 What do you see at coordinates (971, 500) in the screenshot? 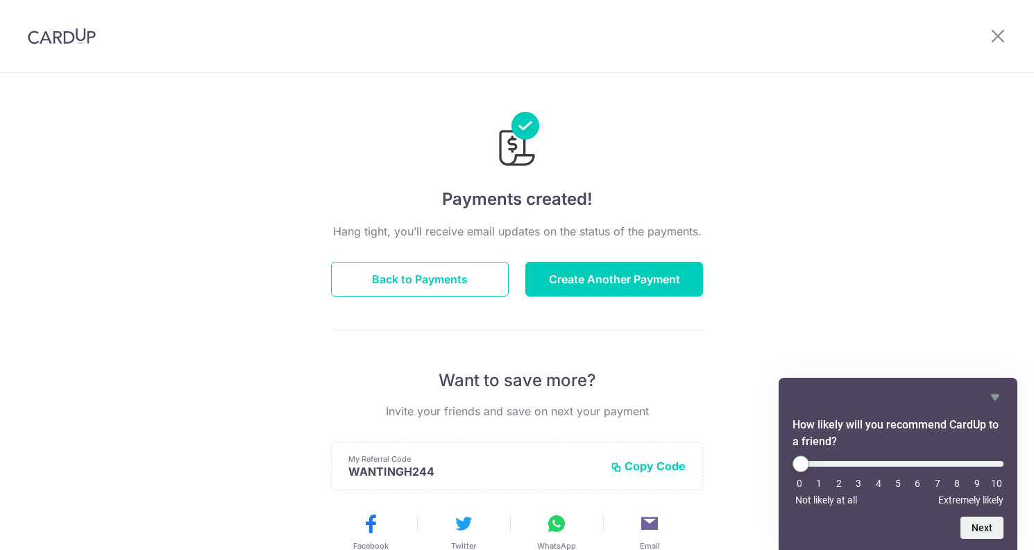
I see `span: Extremely likely` at bounding box center [971, 500].